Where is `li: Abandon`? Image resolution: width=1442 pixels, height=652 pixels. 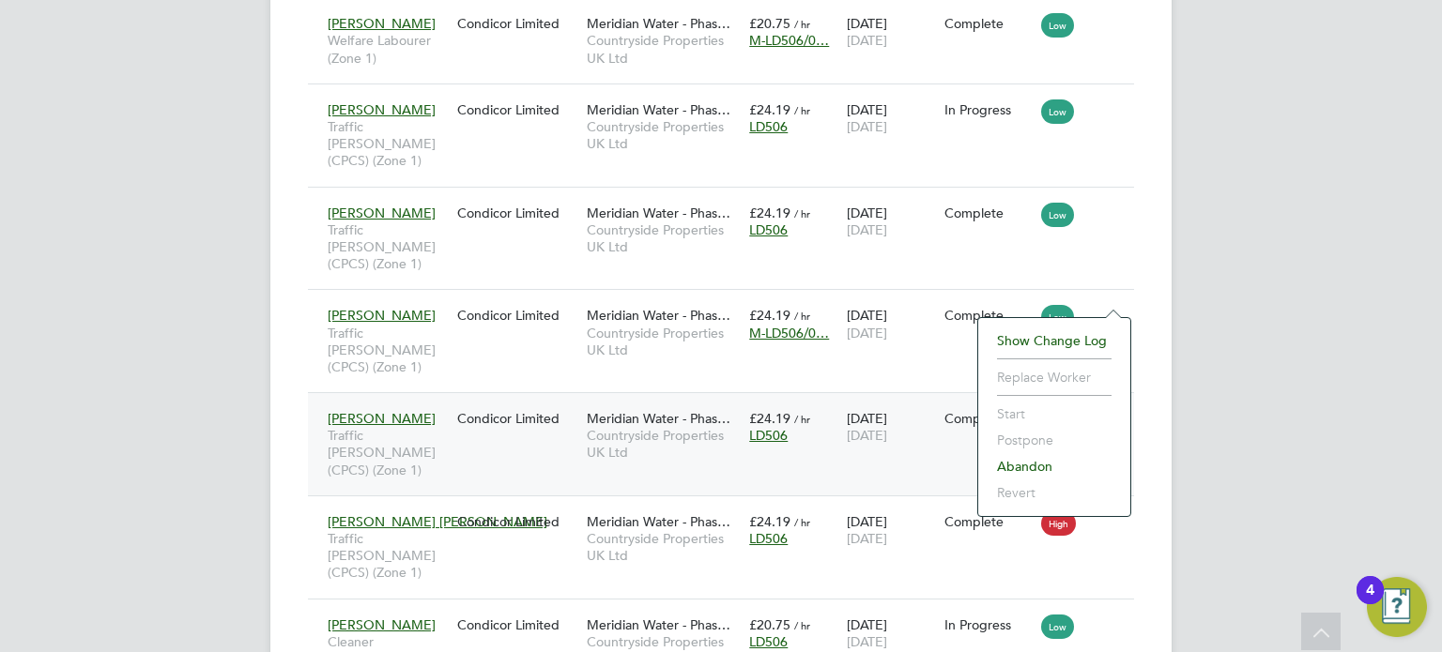 li: Abandon is located at coordinates (1054, 467).